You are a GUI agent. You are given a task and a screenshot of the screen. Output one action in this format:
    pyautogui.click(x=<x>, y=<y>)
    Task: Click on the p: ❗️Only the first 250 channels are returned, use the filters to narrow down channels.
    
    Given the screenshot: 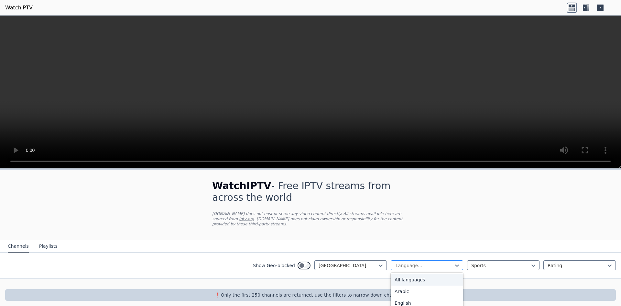 What is the action you would take?
    pyautogui.click(x=311, y=295)
    